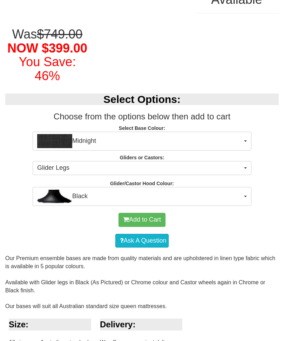 This screenshot has width=284, height=341. I want to click on img: Midnight, so click(55, 141).